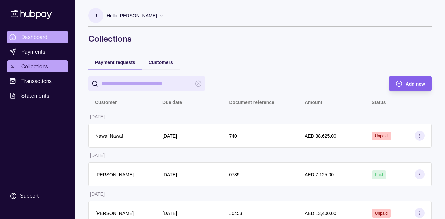  Describe the element at coordinates (319, 175) in the screenshot. I see `p: AED 7,125.00` at that location.